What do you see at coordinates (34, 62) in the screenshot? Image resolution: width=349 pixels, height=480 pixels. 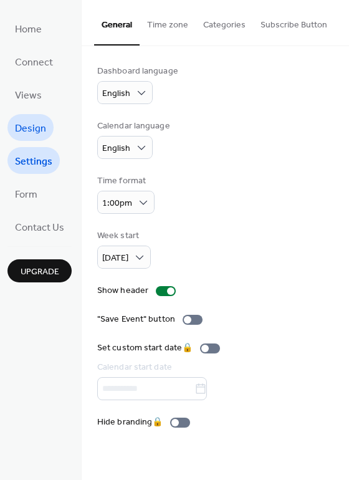 I see `span: Connect` at bounding box center [34, 62].